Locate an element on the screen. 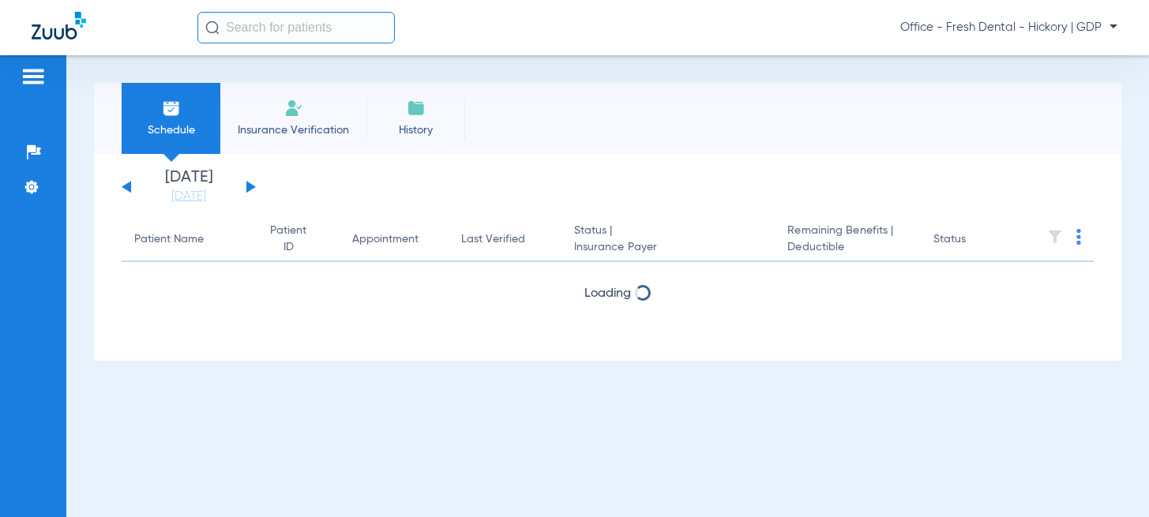  img: filter.svg is located at coordinates (1055, 237).